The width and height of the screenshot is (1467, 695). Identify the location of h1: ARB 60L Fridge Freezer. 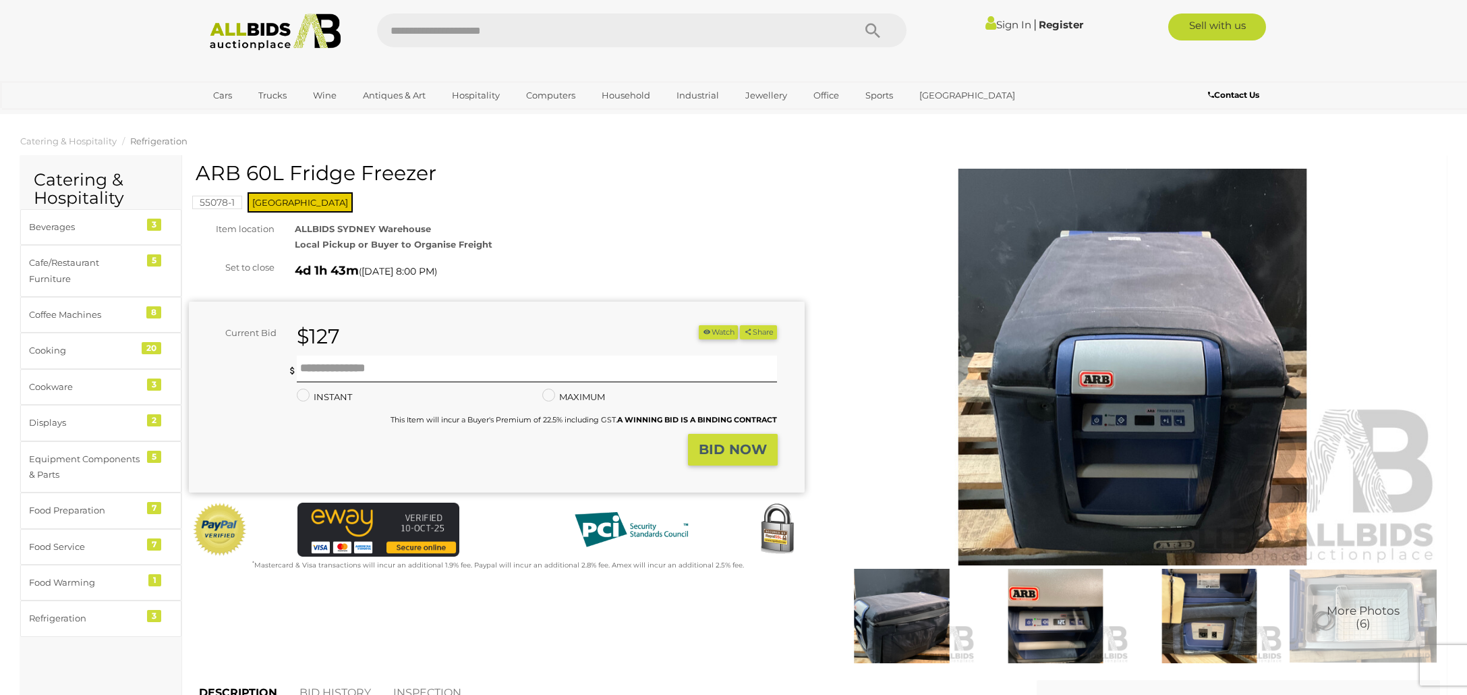
(499, 173).